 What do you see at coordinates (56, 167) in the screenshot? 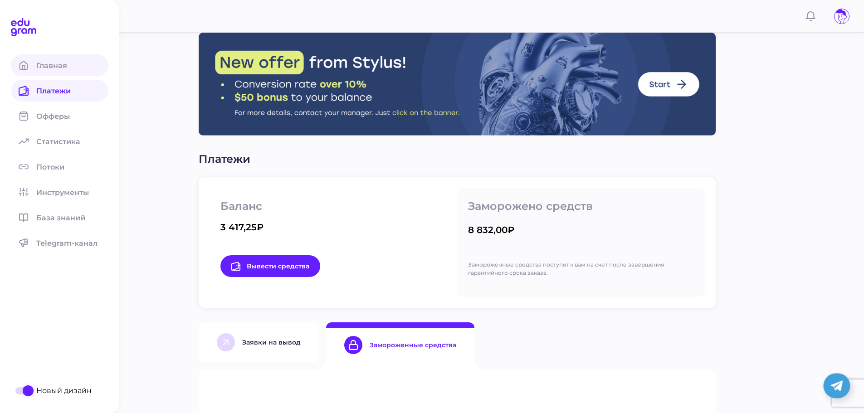
I see `span: Потоки` at bounding box center [56, 167].